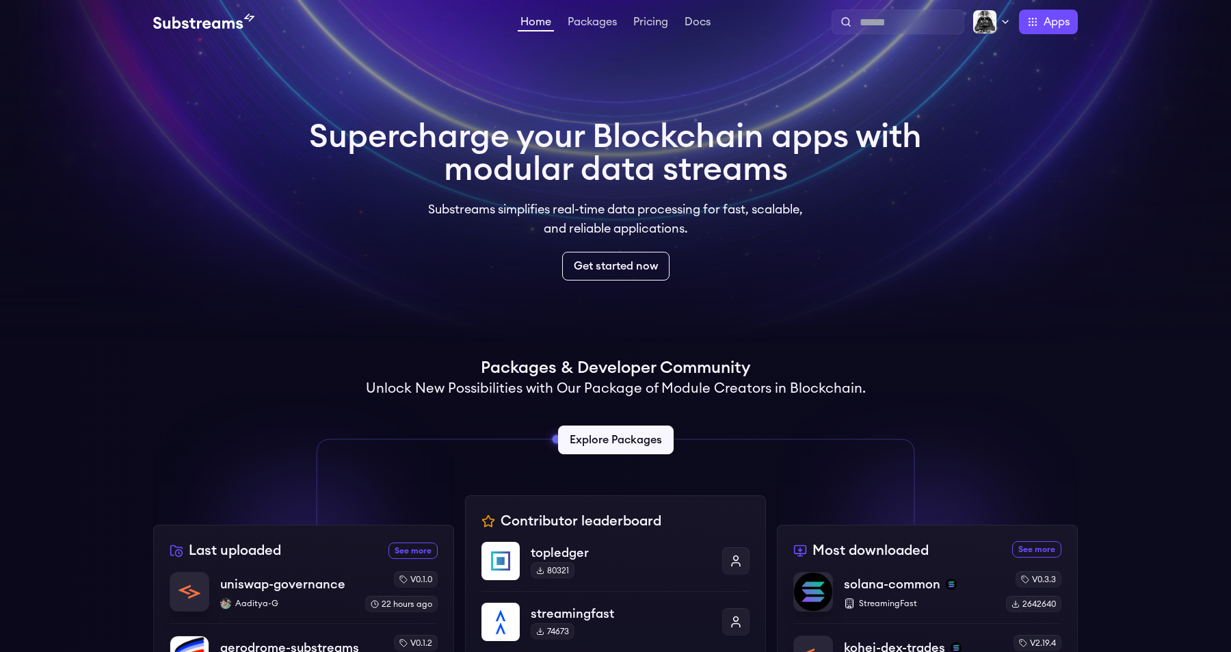  What do you see at coordinates (1036, 549) in the screenshot?
I see `a: See more most downloaded packages` at bounding box center [1036, 549].